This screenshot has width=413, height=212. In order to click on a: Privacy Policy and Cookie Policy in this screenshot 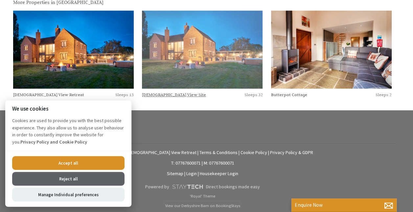, I will do `click(54, 142)`.